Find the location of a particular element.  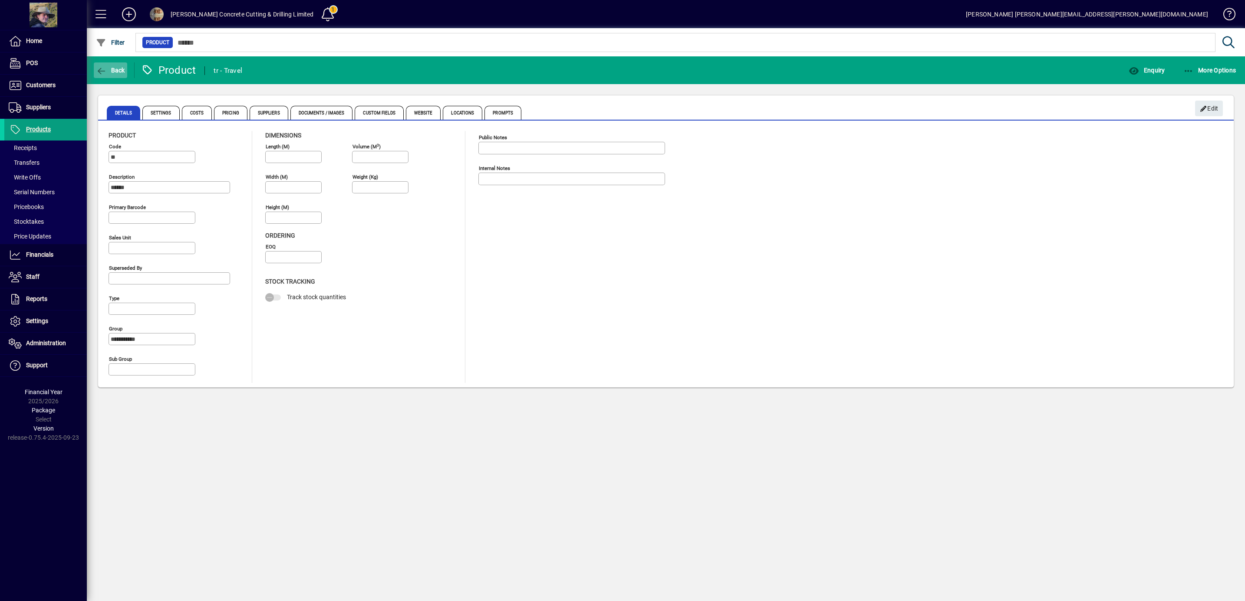

span: Documents / Images is located at coordinates (322, 113).